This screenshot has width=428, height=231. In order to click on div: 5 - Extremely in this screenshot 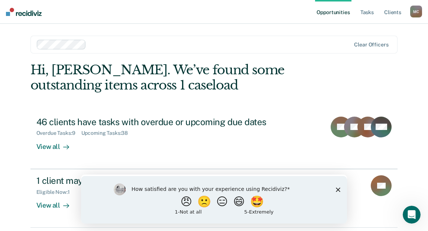, I will do `click(198, 37)`.